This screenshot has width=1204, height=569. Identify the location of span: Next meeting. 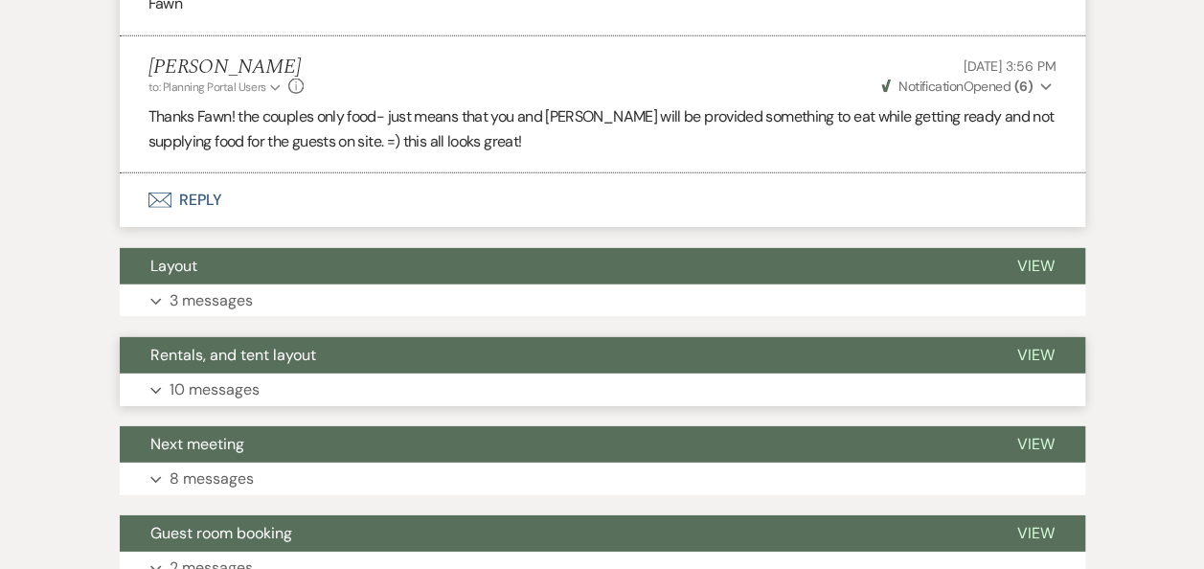
(197, 443).